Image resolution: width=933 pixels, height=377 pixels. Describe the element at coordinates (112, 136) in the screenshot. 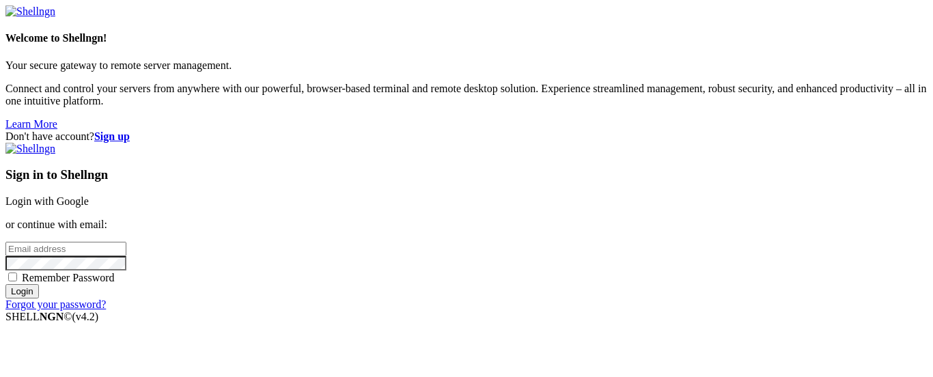

I see `a: Sign up` at that location.